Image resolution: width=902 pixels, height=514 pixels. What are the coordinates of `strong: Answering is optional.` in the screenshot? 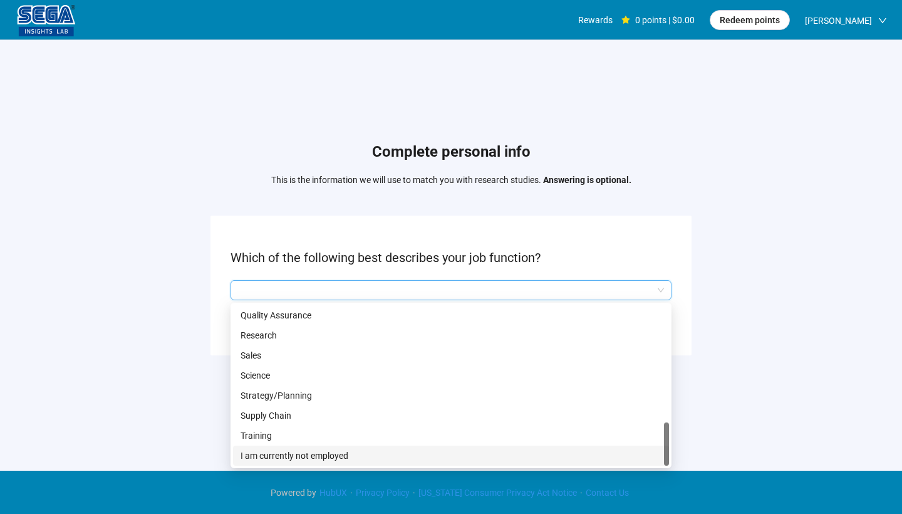 It's located at (587, 180).